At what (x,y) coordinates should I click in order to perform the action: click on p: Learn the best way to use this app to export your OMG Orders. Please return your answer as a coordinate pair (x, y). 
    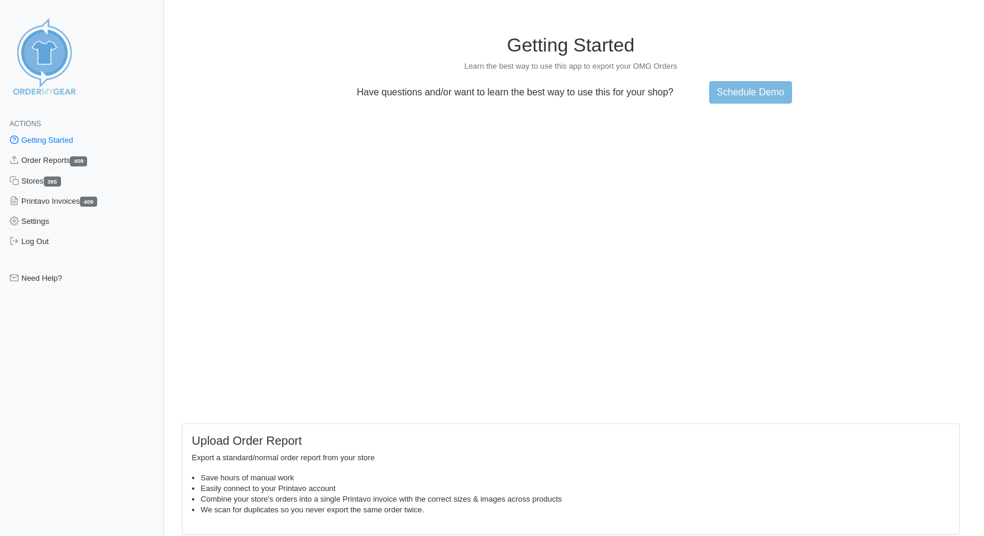
    Looking at the image, I should click on (571, 66).